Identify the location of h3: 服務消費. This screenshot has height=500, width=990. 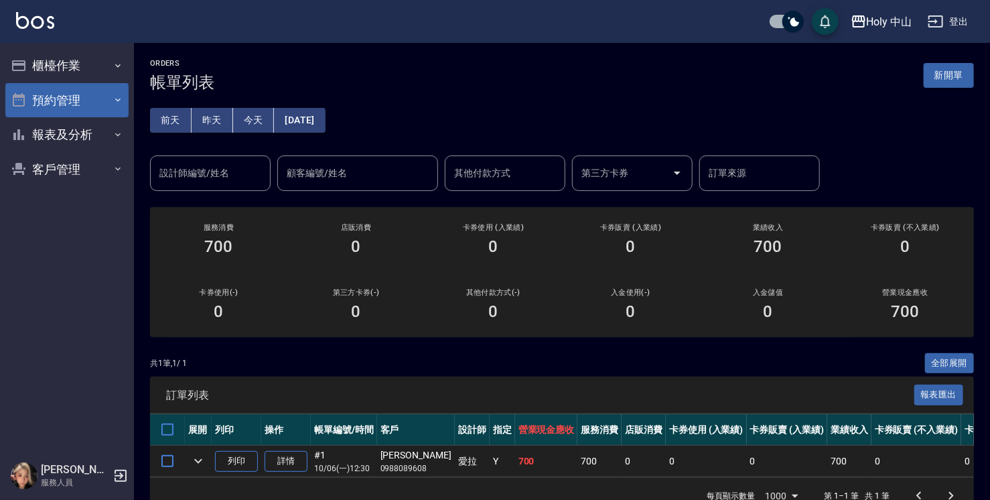
(218, 227).